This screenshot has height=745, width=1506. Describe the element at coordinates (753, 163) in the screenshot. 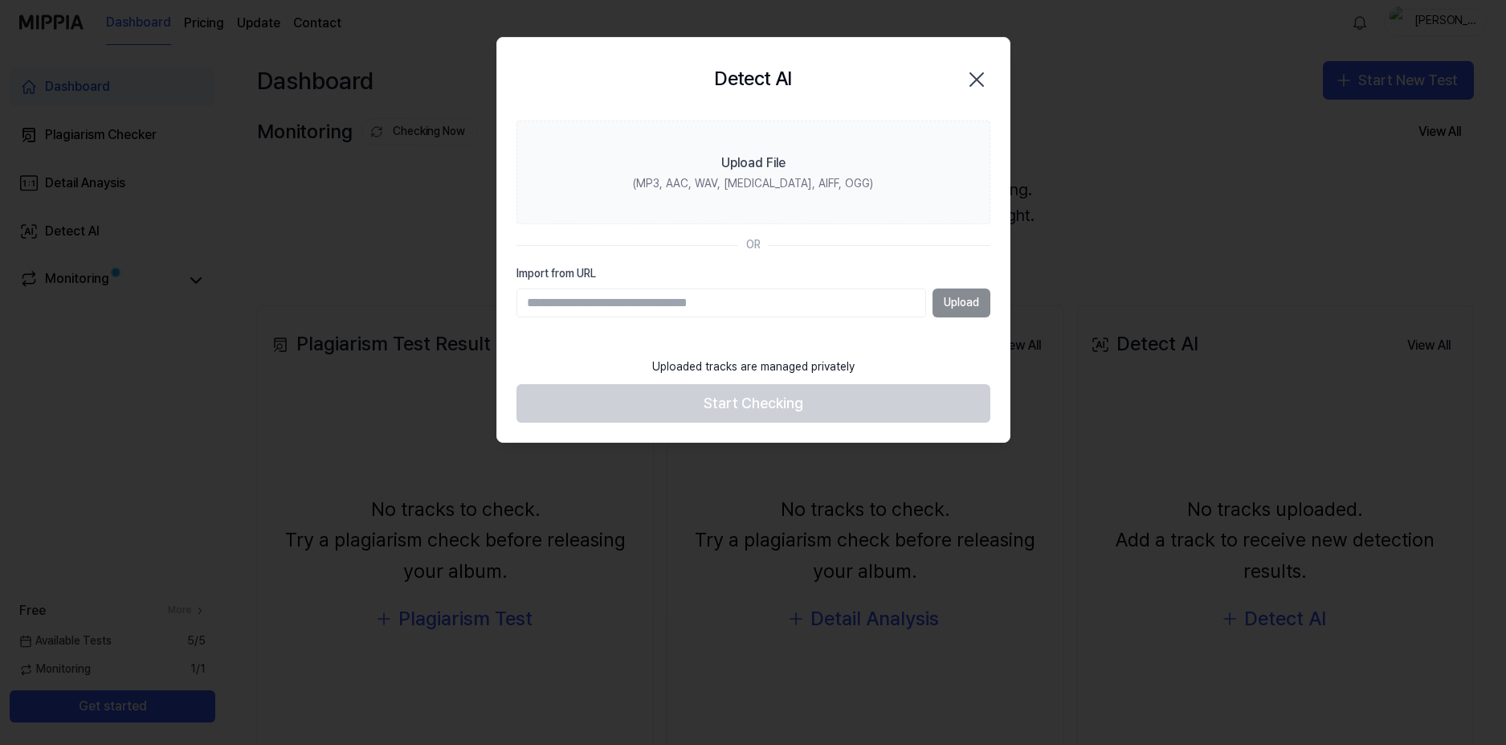

I see `div: Upload File` at that location.